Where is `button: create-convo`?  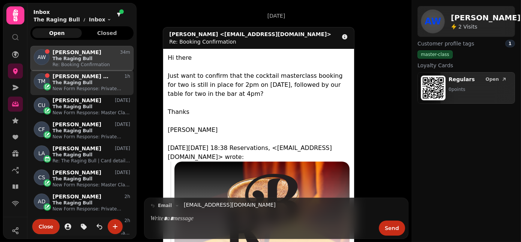 button: create-convo is located at coordinates (115, 226).